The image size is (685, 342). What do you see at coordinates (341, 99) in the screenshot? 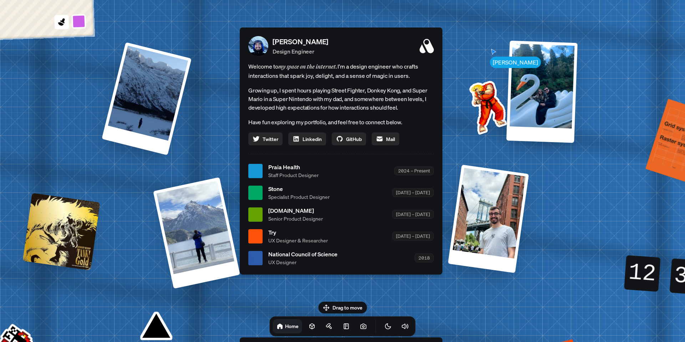
I see `p: Growing up, I spent hours playing Street Fighter, Donkey Kong, and Super Mario in a Super Nintend...` at bounding box center [341, 99].